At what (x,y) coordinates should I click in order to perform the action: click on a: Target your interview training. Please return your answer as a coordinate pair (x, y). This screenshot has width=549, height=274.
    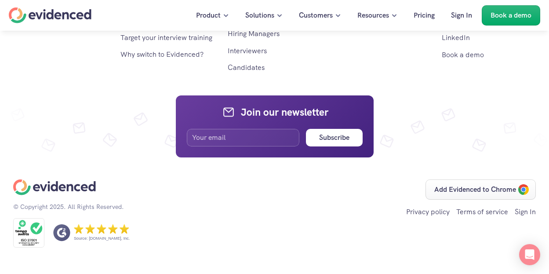
    Looking at the image, I should click on (166, 37).